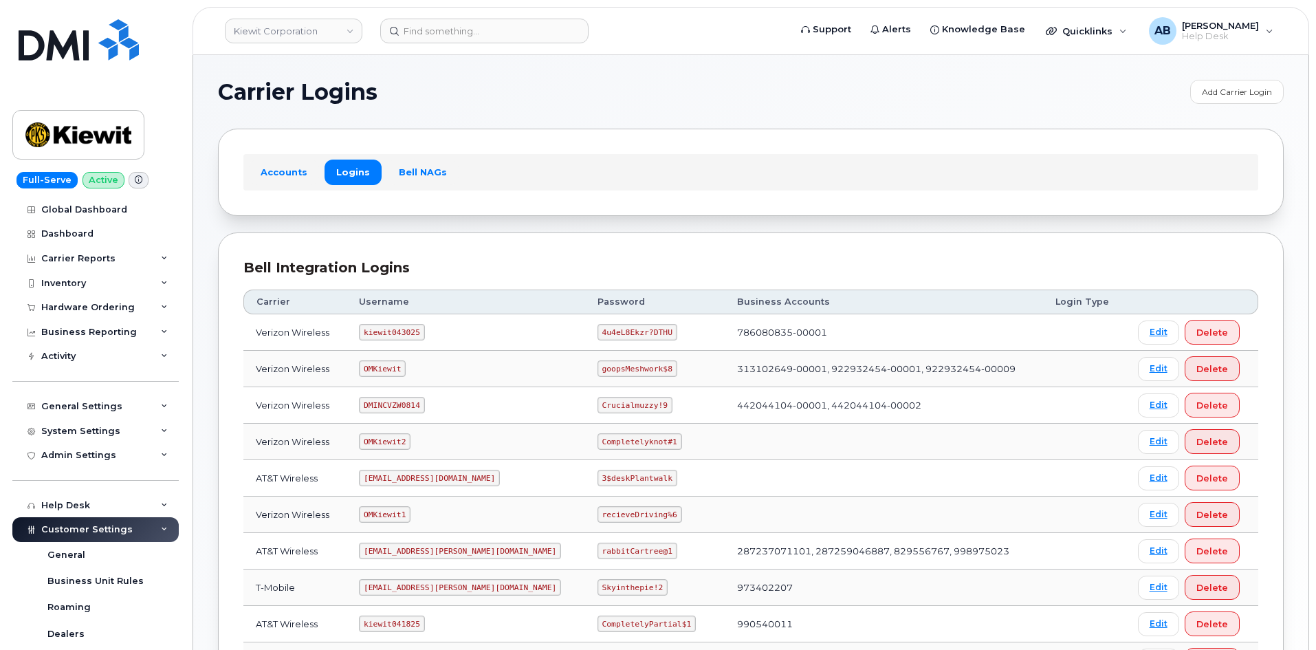  What do you see at coordinates (391, 332) in the screenshot?
I see `code: kiewit043025` at bounding box center [391, 332].